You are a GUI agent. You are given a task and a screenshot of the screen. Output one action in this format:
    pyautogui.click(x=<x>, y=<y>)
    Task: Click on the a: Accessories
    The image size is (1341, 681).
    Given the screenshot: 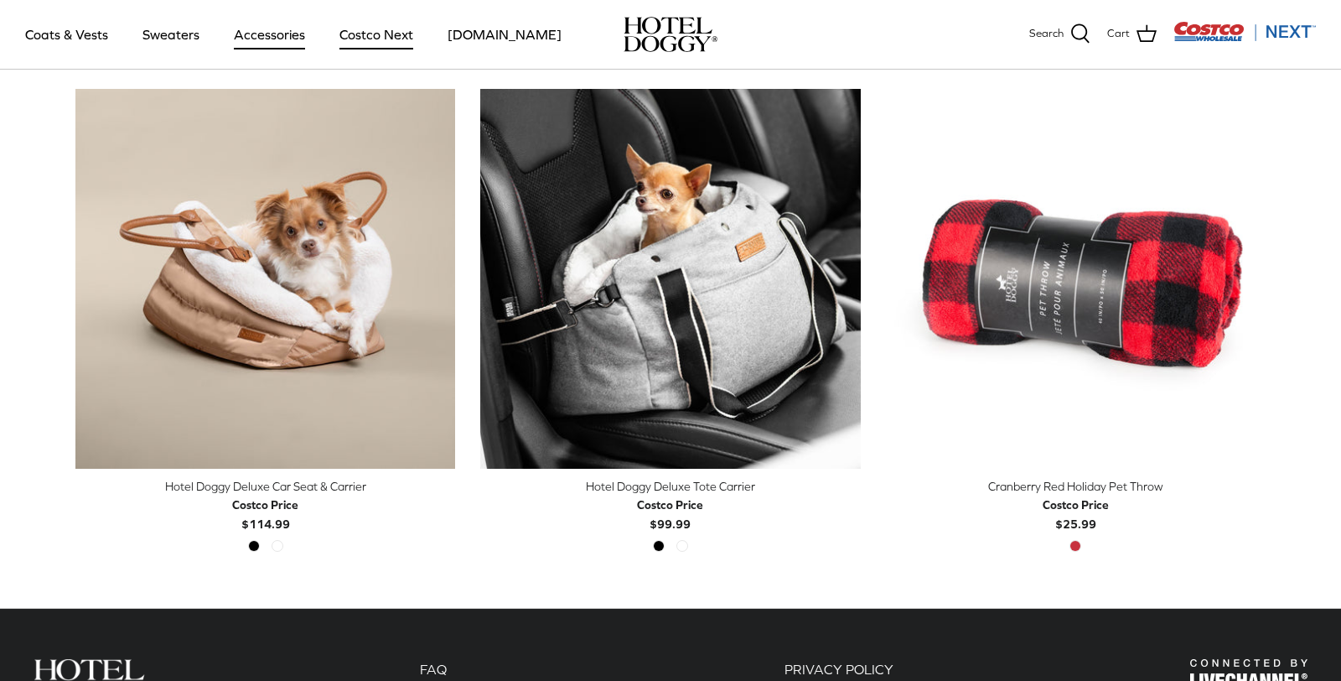 What is the action you would take?
    pyautogui.click(x=269, y=34)
    